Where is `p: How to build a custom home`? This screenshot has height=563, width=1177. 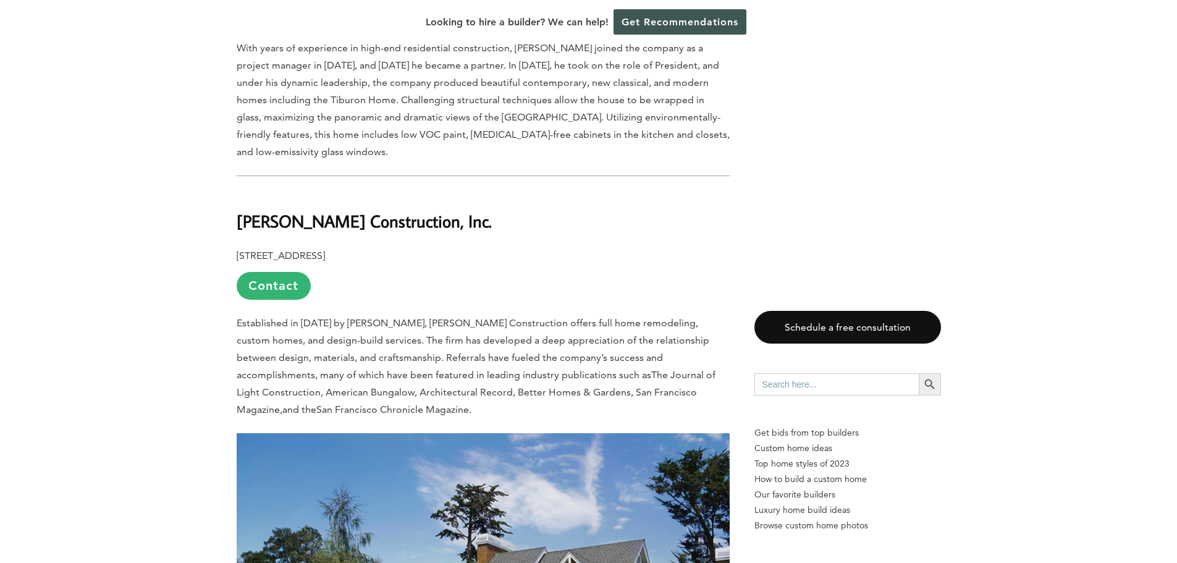 p: How to build a custom home is located at coordinates (848, 479).